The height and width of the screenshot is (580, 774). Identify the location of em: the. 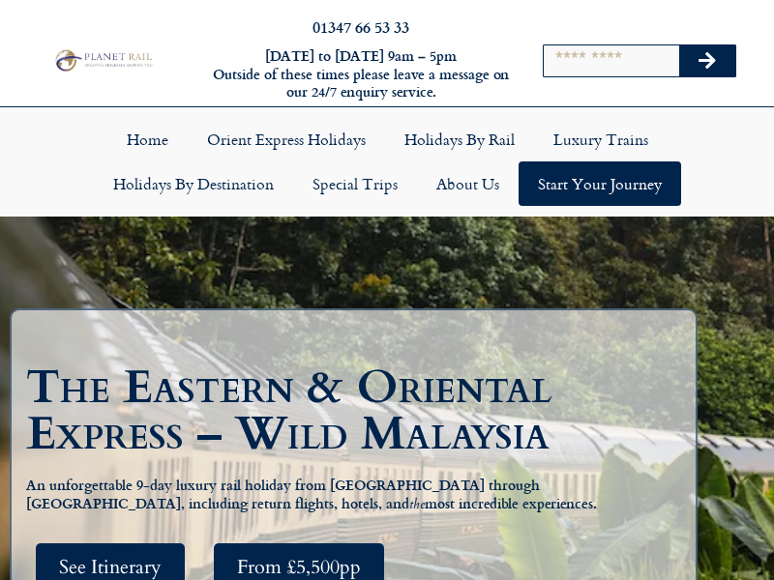
(417, 506).